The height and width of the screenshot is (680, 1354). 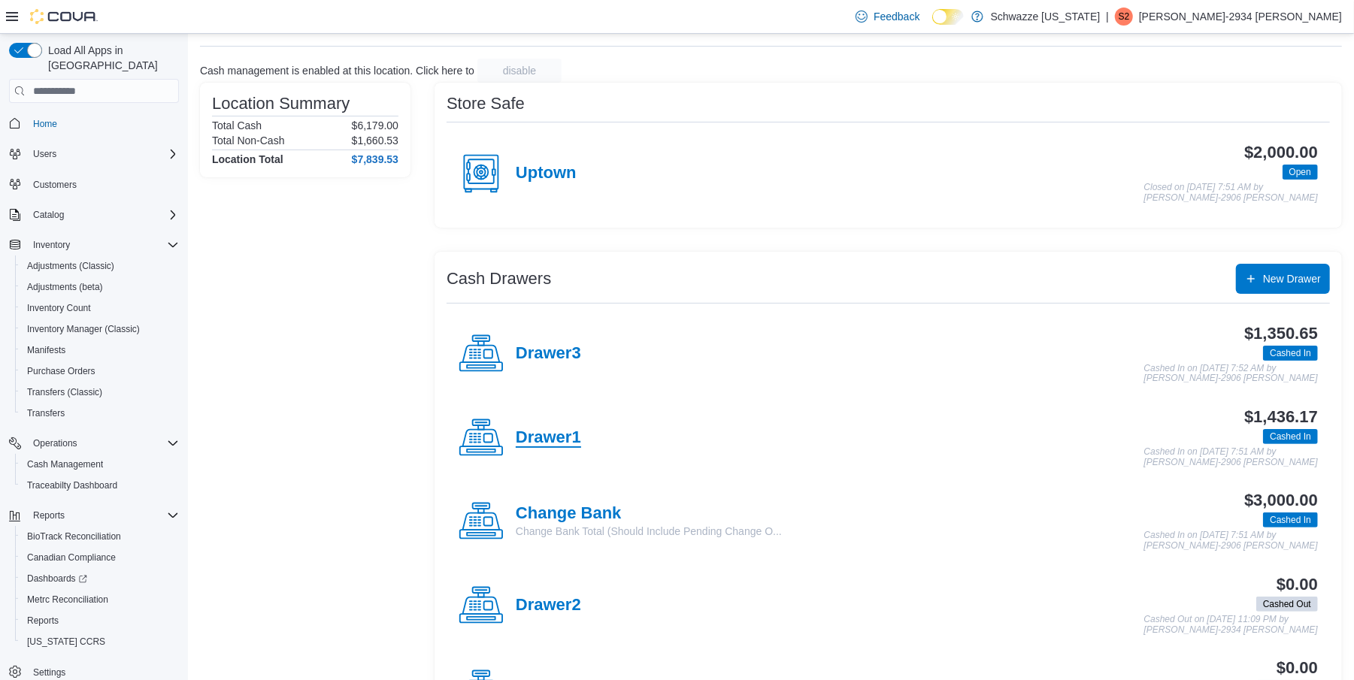 I want to click on a: Feedback, so click(x=887, y=17).